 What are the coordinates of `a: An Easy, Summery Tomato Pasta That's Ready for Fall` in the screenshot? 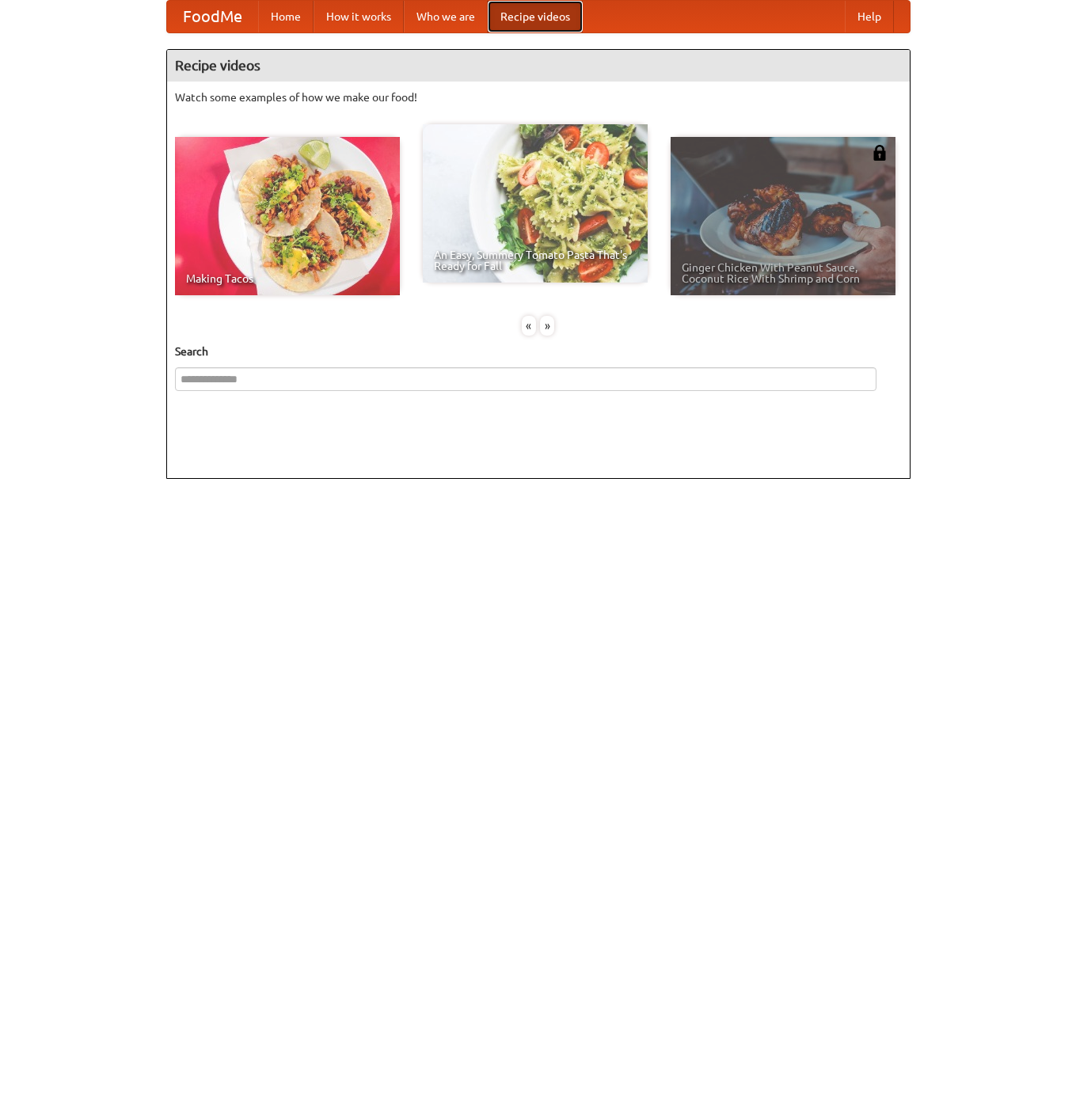 It's located at (535, 203).